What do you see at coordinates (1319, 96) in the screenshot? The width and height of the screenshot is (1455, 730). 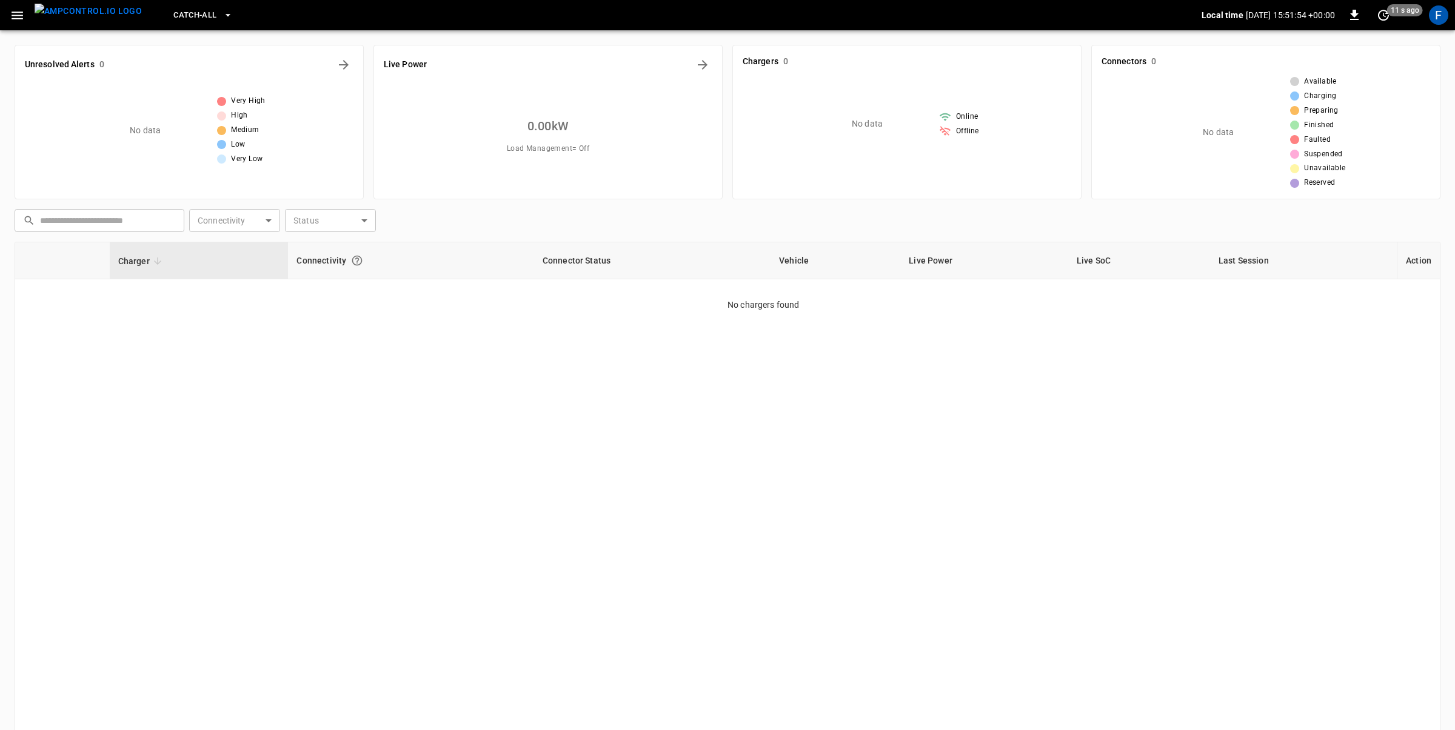 I see `span: Charging` at bounding box center [1319, 96].